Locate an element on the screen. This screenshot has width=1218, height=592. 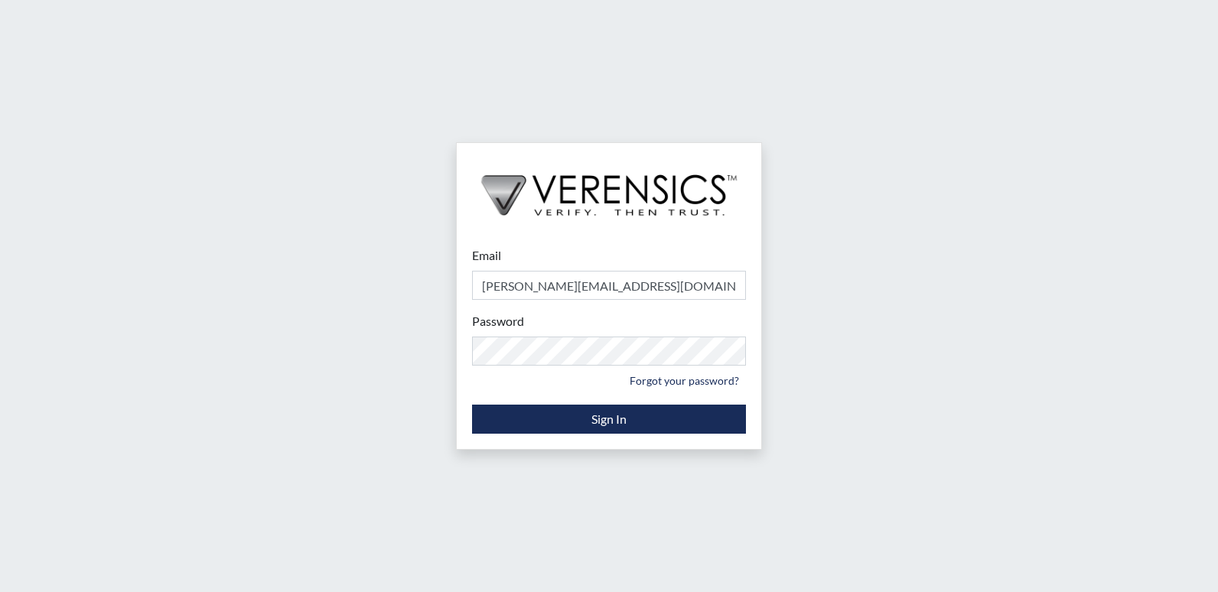
a: Forgot your password? is located at coordinates (684, 380).